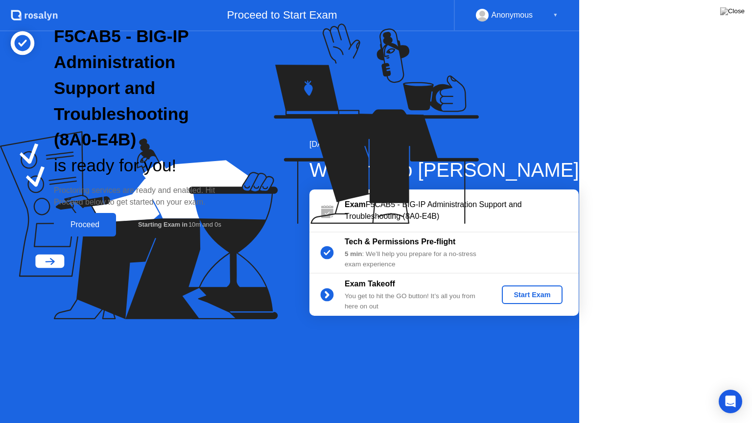  I want to click on div: Start Exam, so click(531, 295).